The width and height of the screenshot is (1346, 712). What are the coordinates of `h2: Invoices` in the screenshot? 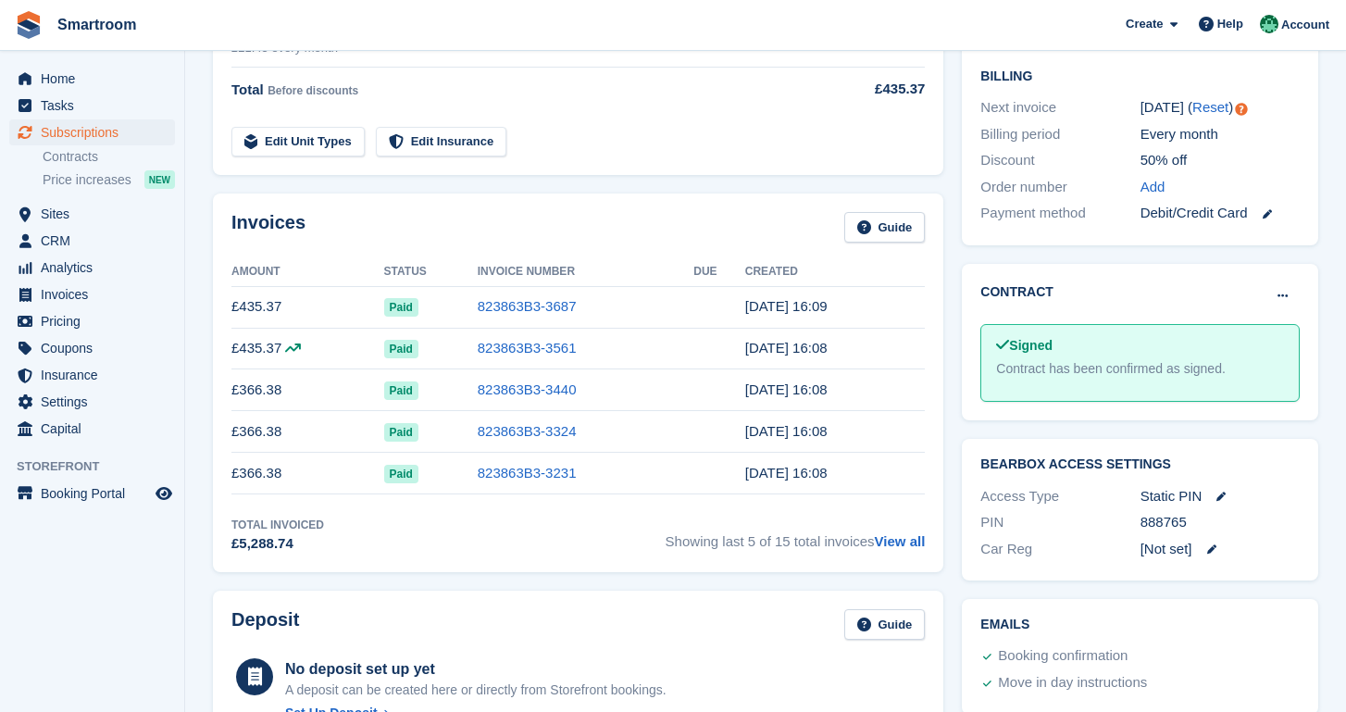 It's located at (268, 227).